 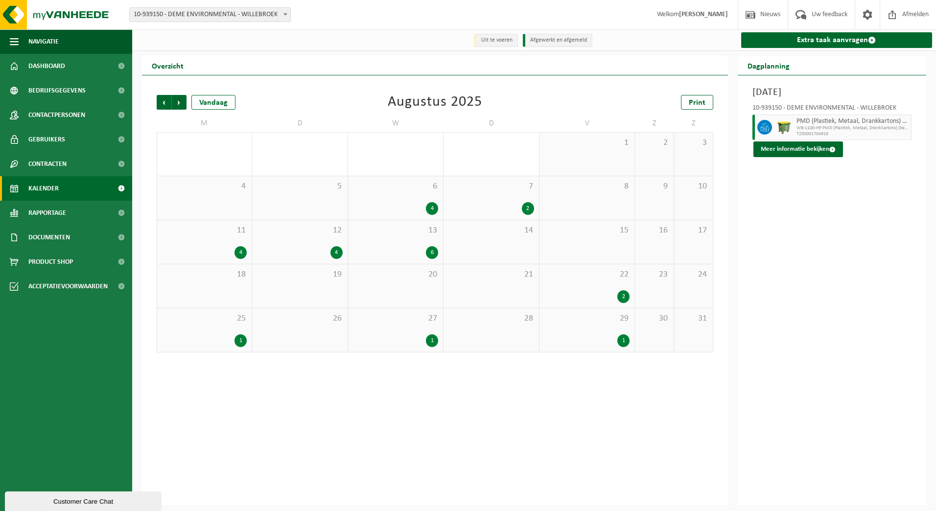 I want to click on span: Contracten, so click(x=47, y=164).